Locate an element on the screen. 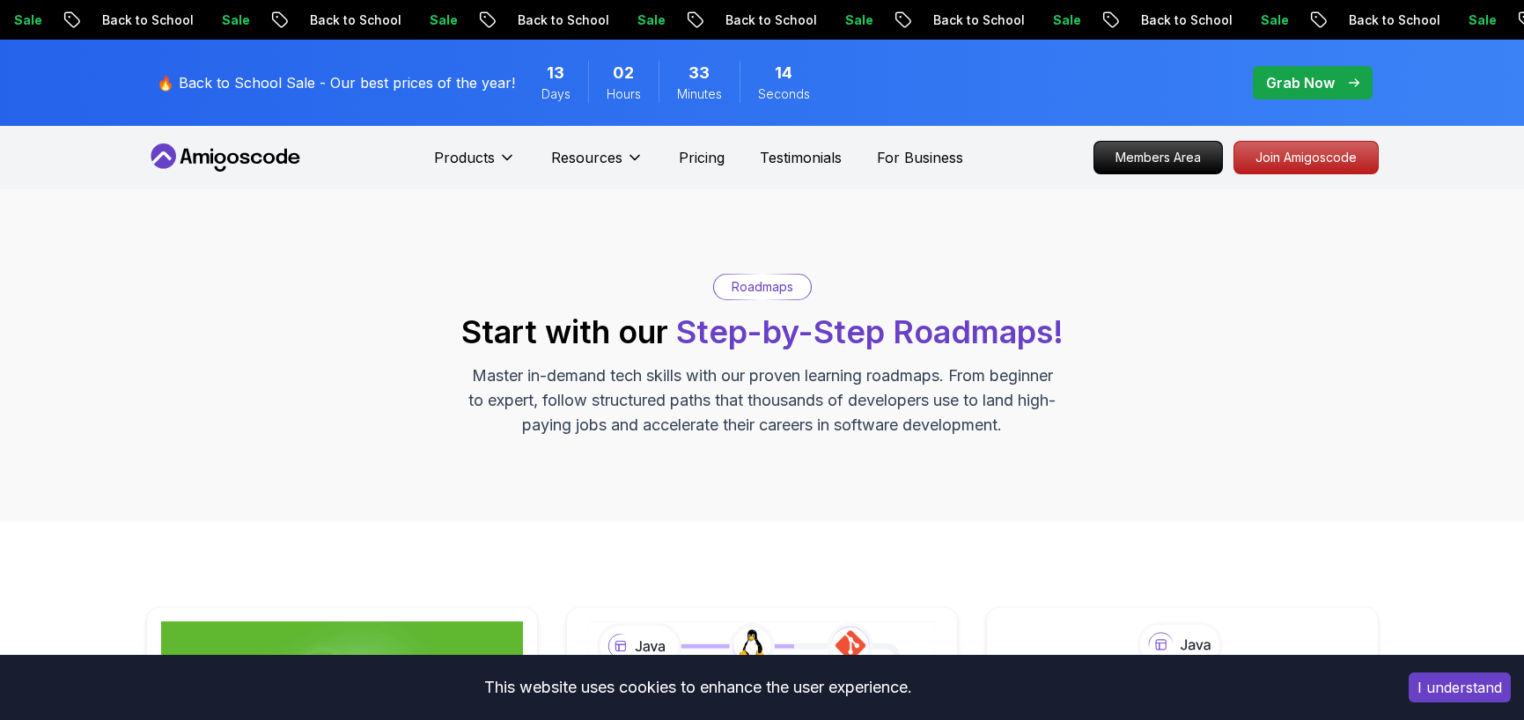 This screenshot has height=720, width=1524. p: Pricing is located at coordinates (702, 158).